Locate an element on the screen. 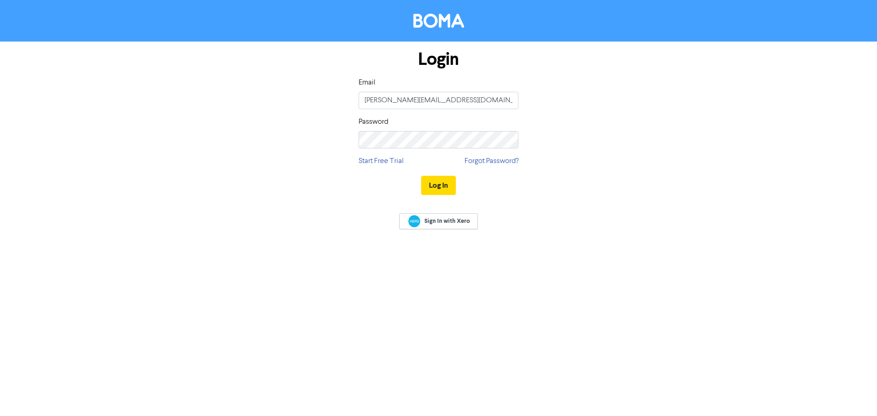  button: Log In is located at coordinates (438, 185).